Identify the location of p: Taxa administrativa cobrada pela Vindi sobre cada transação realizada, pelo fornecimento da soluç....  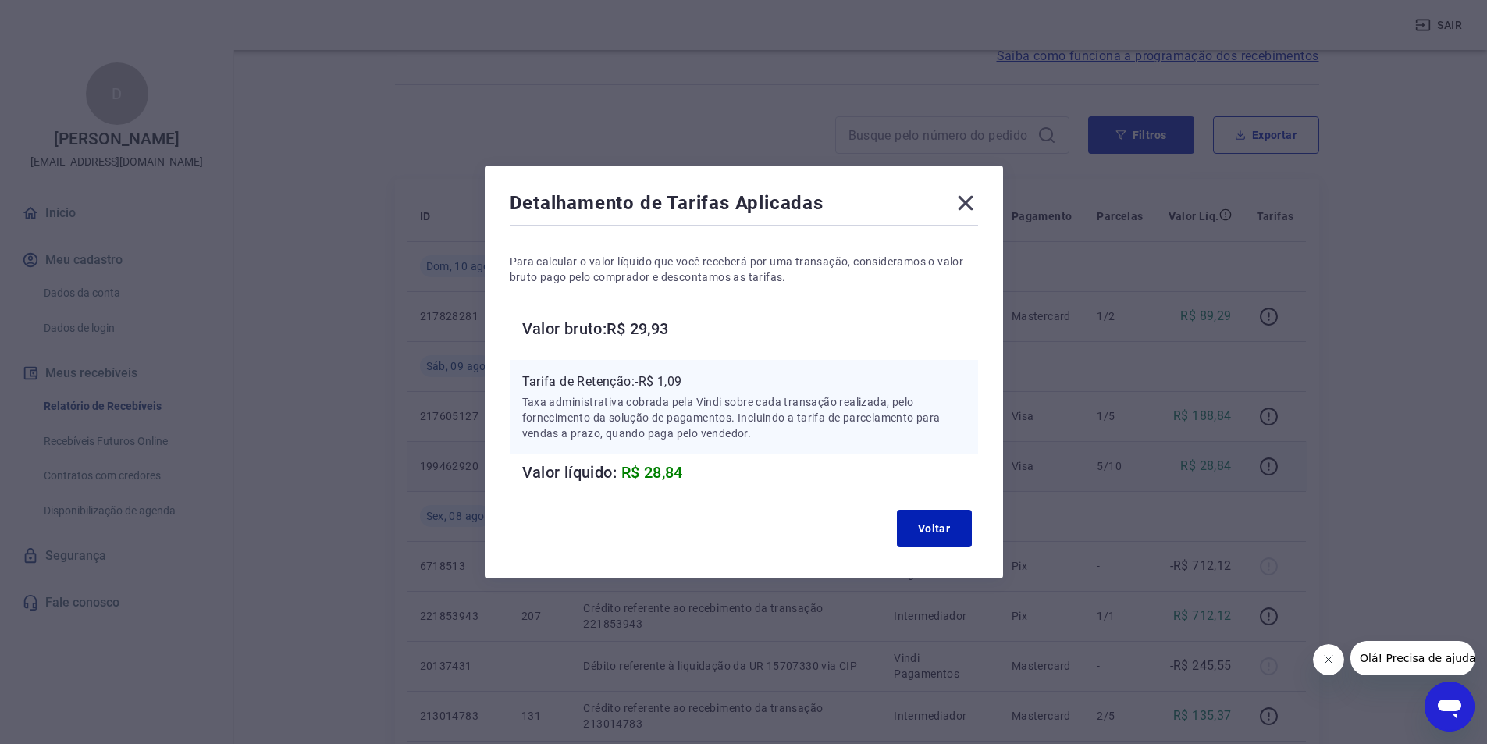
(744, 418).